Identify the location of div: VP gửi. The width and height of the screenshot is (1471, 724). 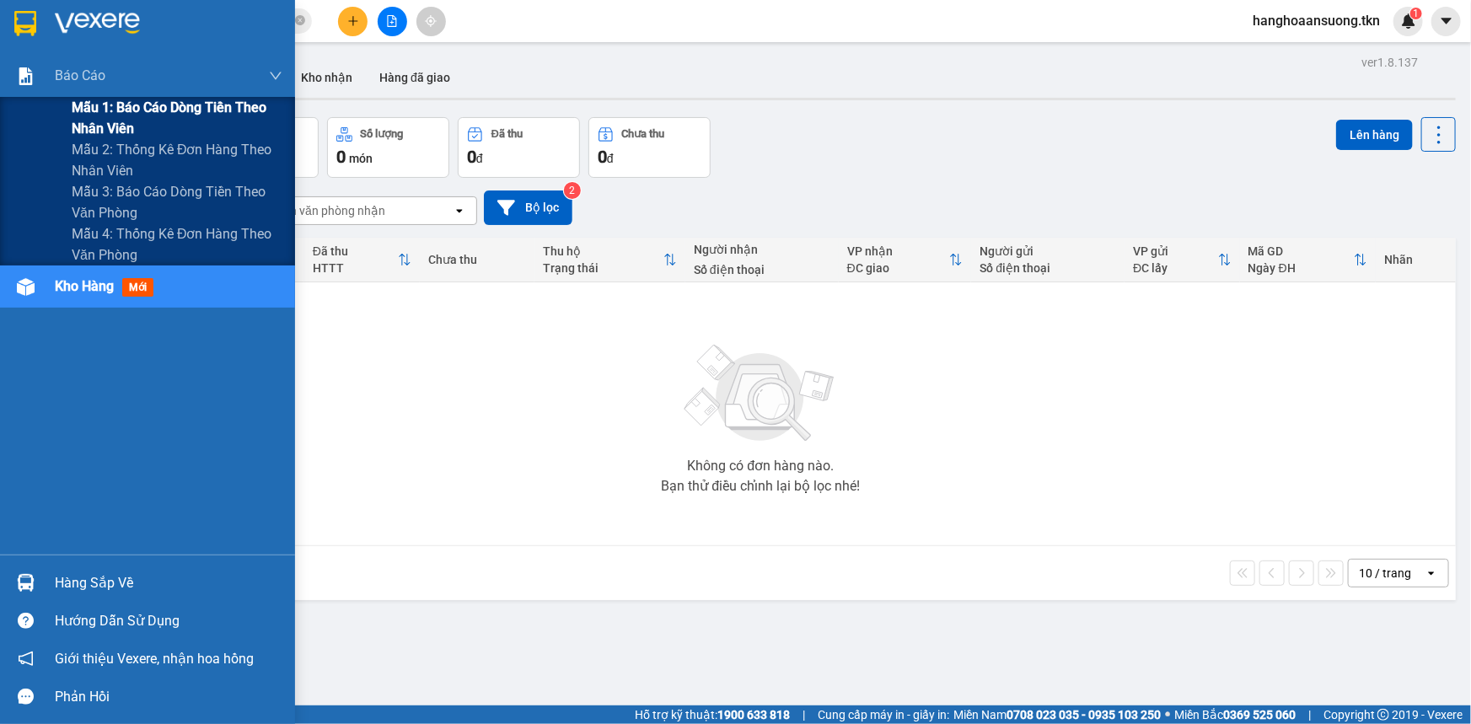
(1175, 251).